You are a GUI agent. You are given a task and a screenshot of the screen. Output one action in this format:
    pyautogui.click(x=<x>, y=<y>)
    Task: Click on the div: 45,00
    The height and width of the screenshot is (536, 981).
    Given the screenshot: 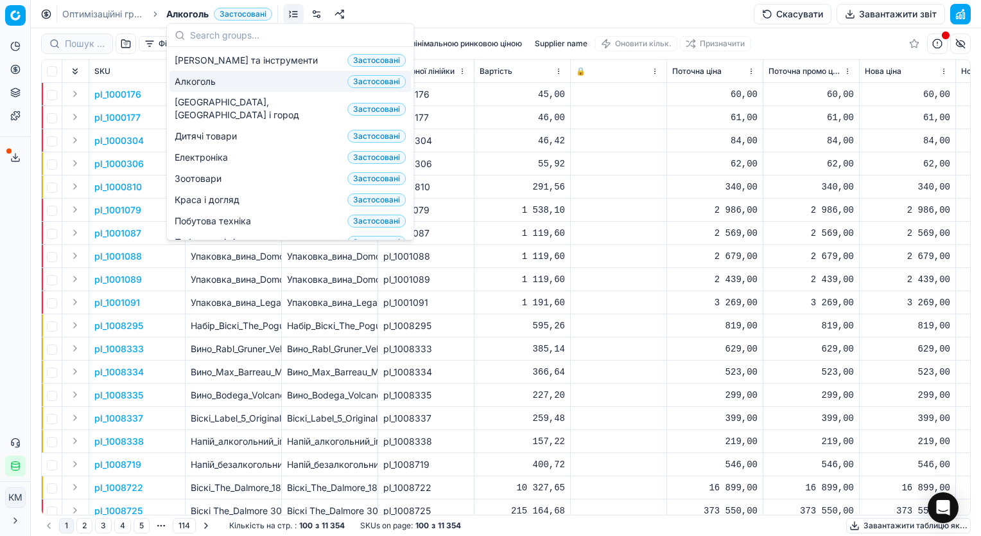 What is the action you would take?
    pyautogui.click(x=522, y=94)
    